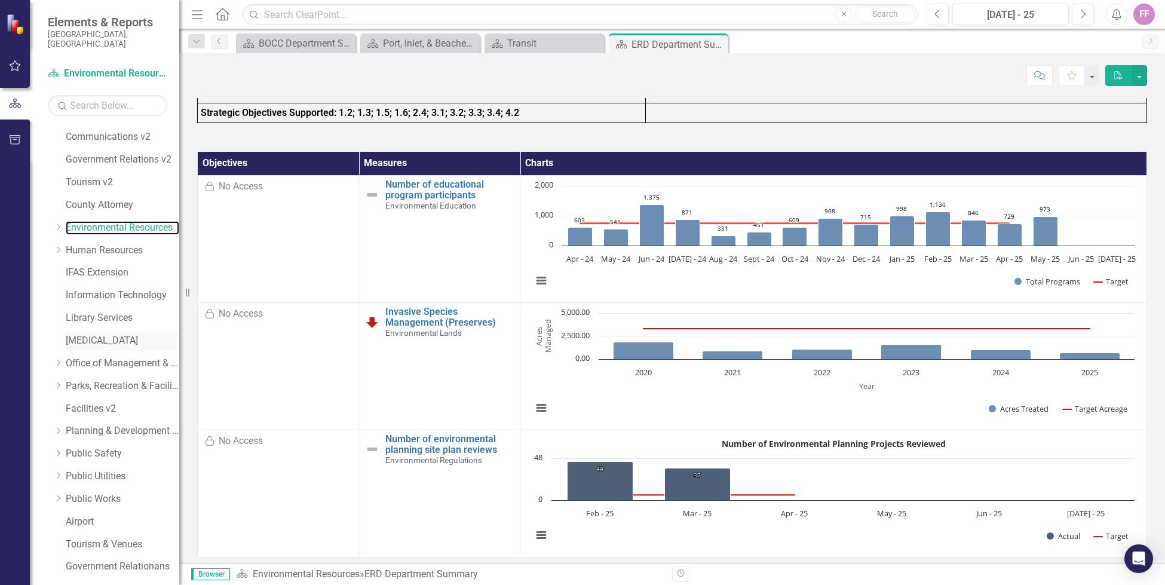 This screenshot has height=585, width=1165. I want to click on g: Actual, series 1 of 2. Bar series with 6 bars., so click(827, 479).